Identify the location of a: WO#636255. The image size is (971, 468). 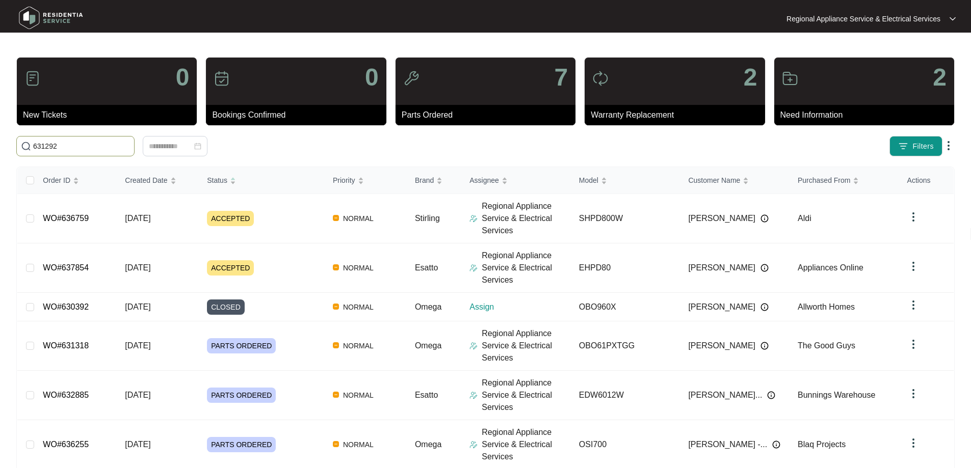
(66, 444).